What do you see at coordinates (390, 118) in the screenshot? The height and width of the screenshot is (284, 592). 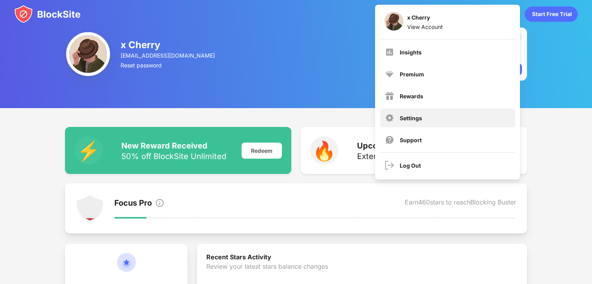 I see `img: menu-settings.svg` at bounding box center [390, 118].